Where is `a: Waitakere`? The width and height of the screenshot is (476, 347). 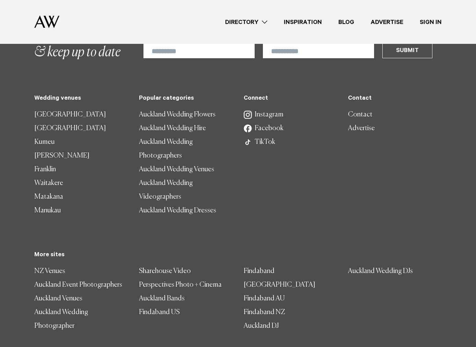
a: Waitakere is located at coordinates (81, 183).